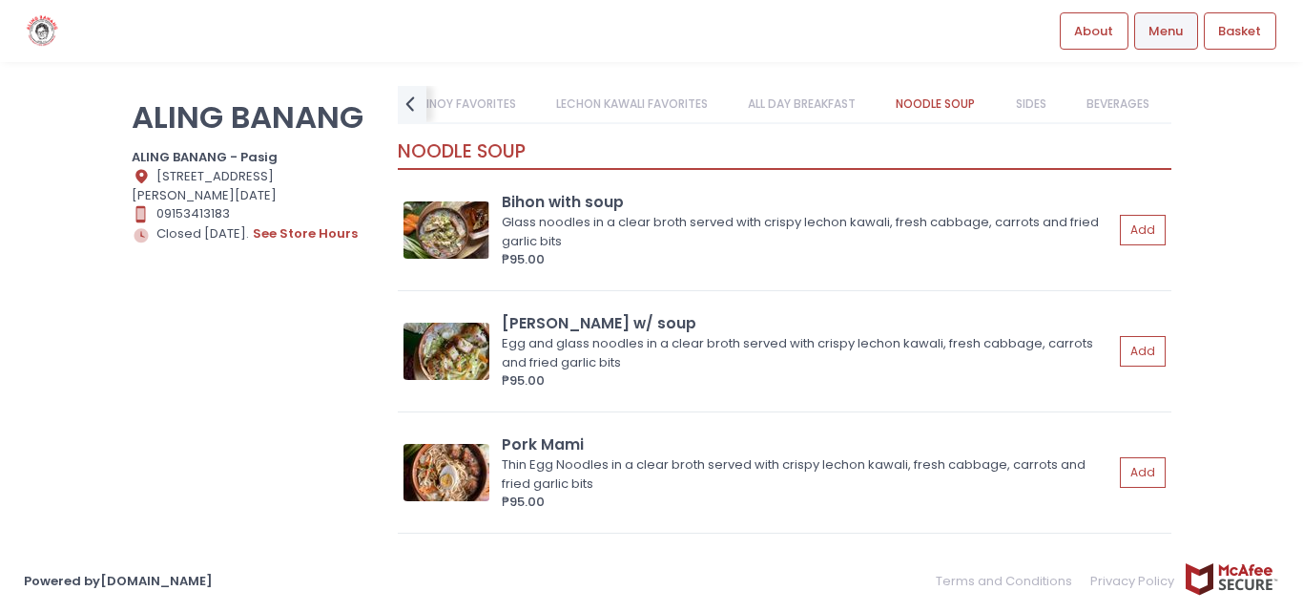 Image resolution: width=1303 pixels, height=612 pixels. What do you see at coordinates (1232, 578) in the screenshot?
I see `img: mcafee-secure` at bounding box center [1232, 578].